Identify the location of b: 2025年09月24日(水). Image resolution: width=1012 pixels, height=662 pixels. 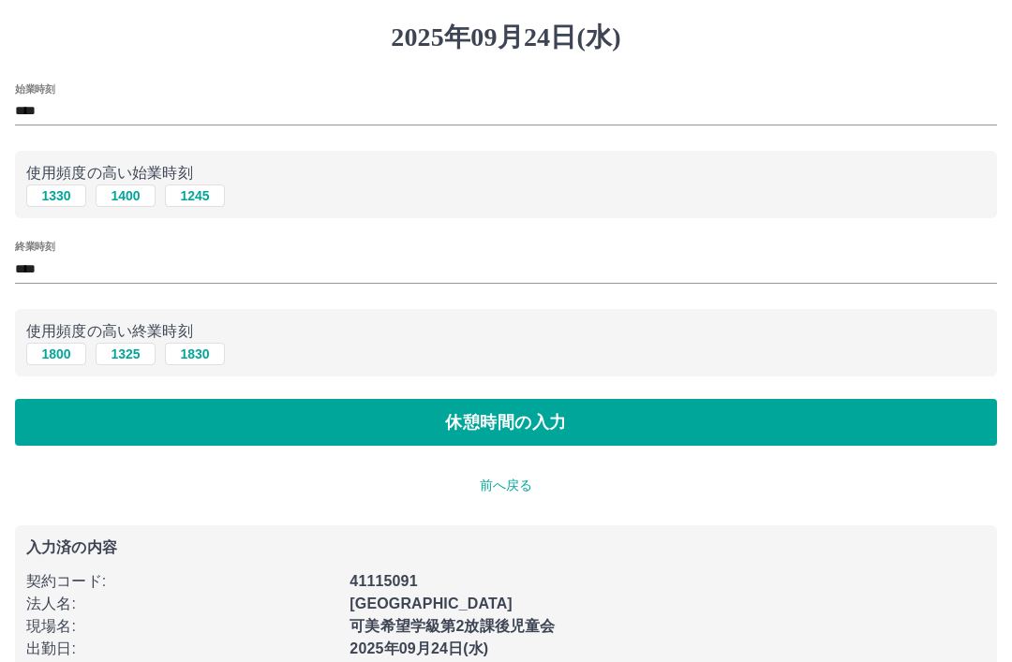
(419, 648).